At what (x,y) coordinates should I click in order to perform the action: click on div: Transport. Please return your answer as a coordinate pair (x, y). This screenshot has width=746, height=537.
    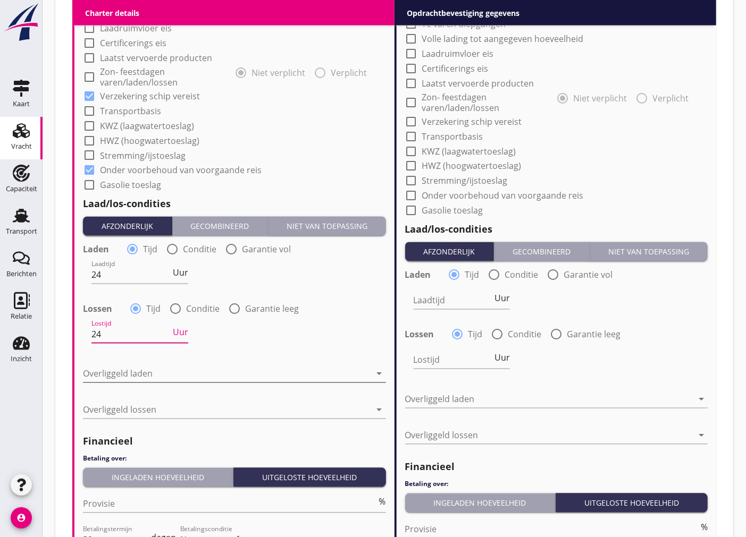
    Looking at the image, I should click on (21, 231).